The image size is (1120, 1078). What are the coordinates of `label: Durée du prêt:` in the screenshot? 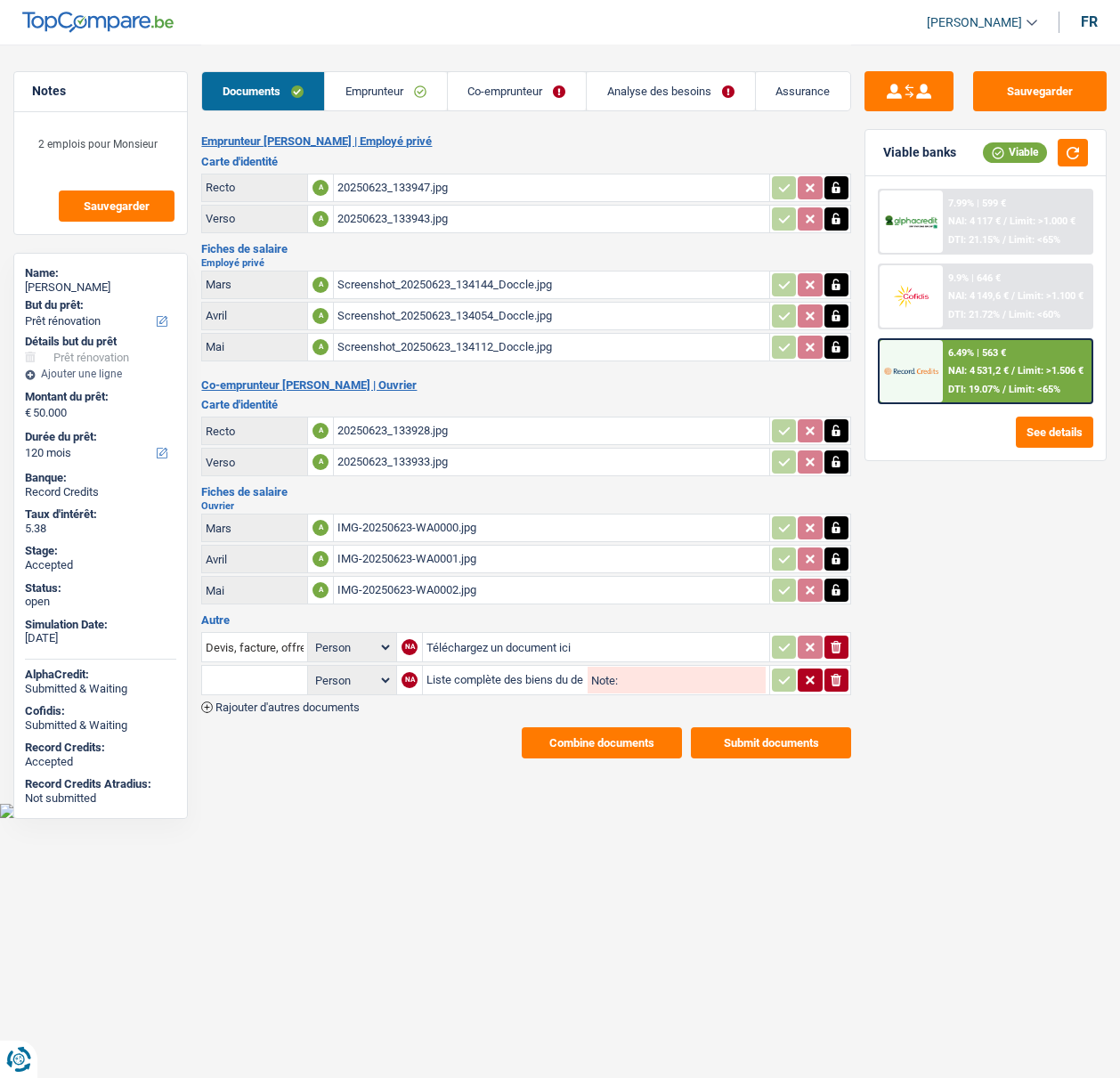 It's located at (98, 437).